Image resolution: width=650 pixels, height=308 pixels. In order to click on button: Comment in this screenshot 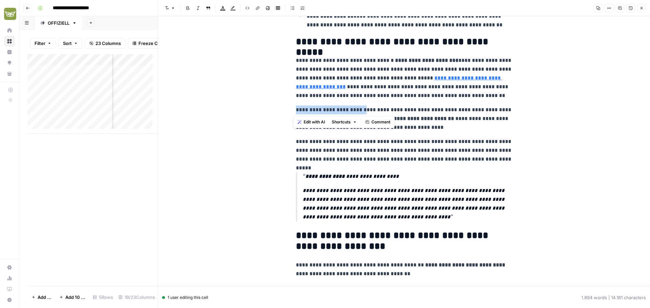, I will do `click(378, 122)`.